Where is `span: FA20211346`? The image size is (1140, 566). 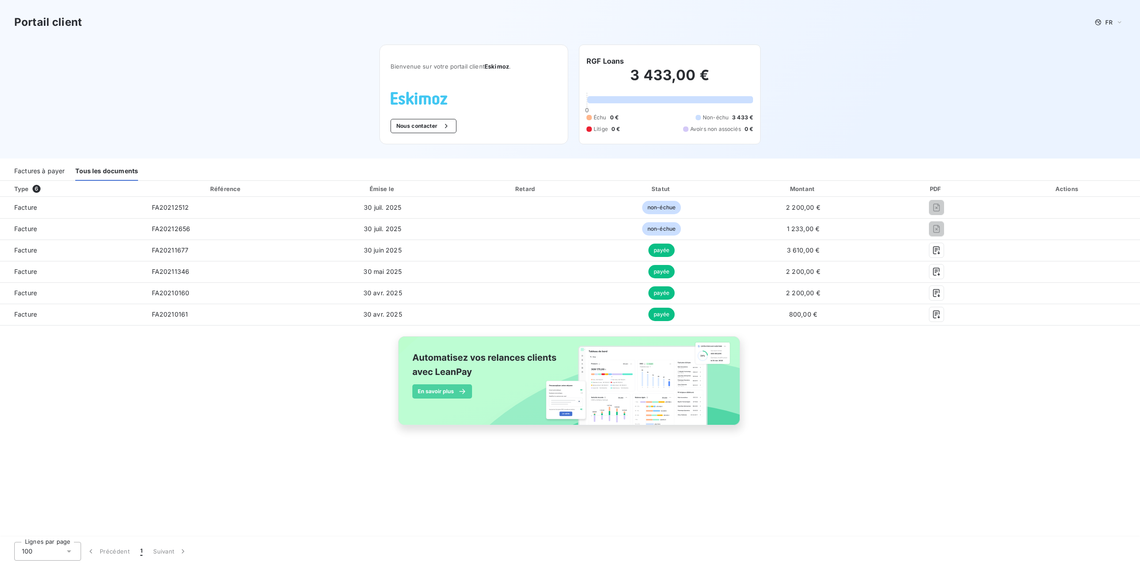
span: FA20211346 is located at coordinates (171, 271).